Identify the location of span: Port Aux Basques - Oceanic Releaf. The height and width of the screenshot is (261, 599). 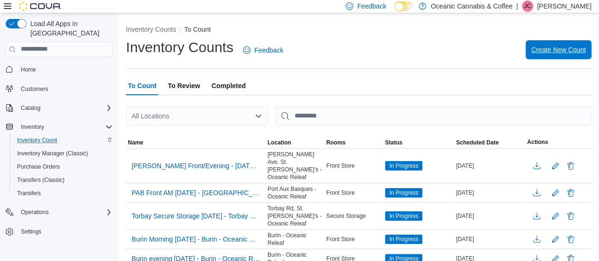
(295, 193).